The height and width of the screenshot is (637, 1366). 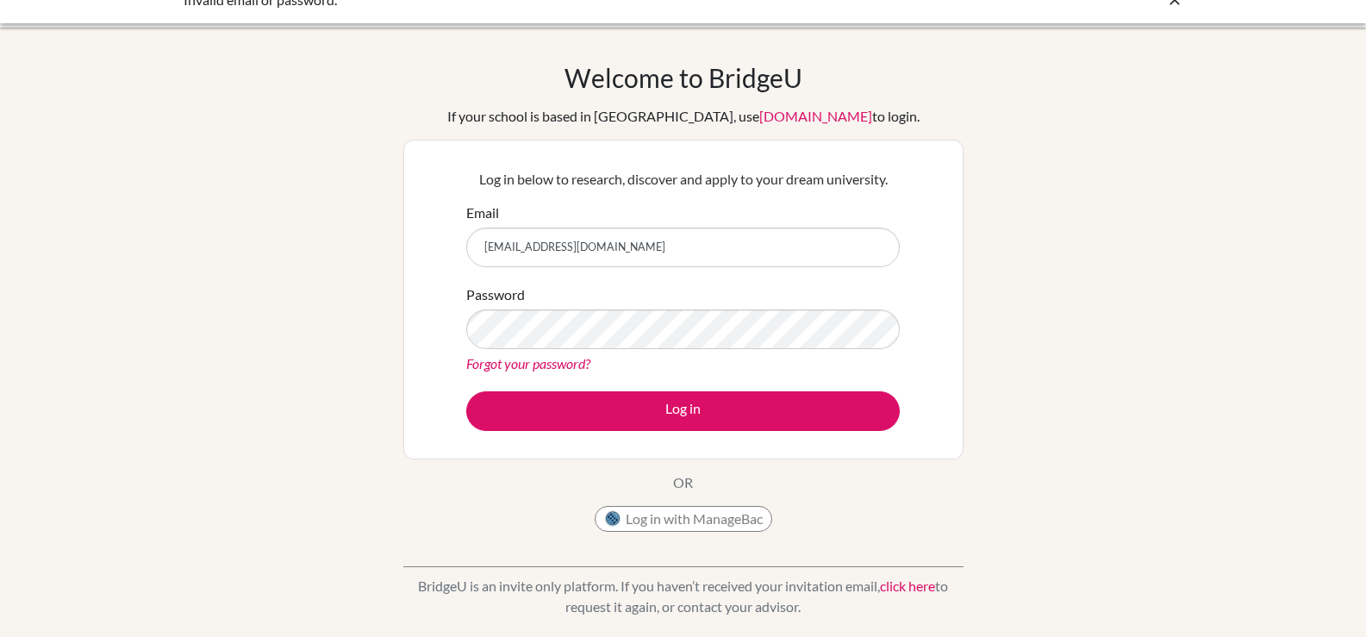 I want to click on a: click here, so click(x=908, y=585).